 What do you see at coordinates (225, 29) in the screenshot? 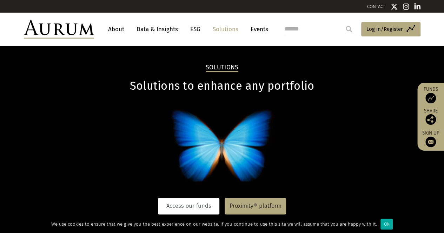
I see `a: Solutions` at bounding box center [225, 29].